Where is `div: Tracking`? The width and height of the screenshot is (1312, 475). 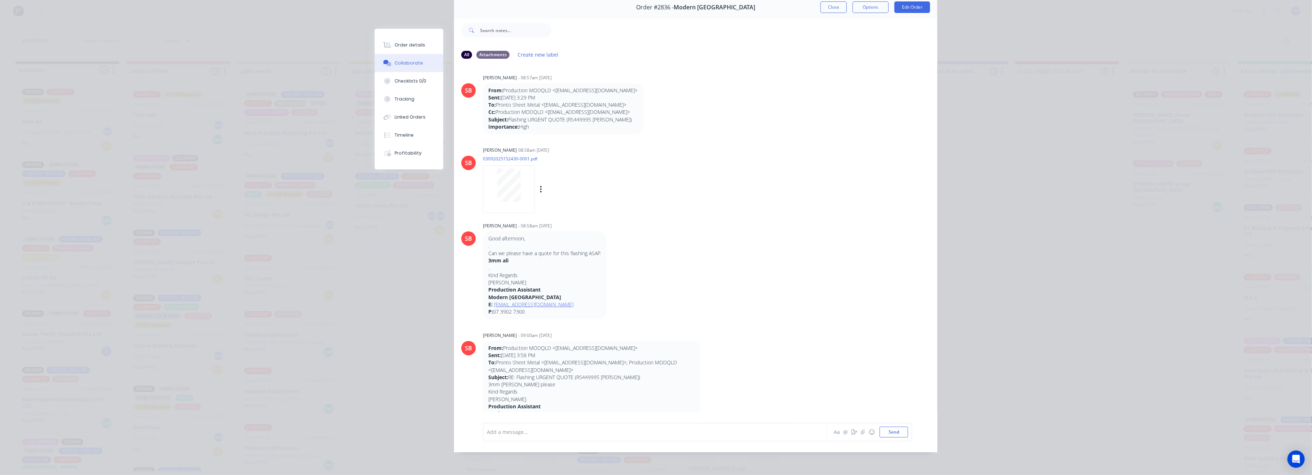
div: Tracking is located at coordinates (405, 99).